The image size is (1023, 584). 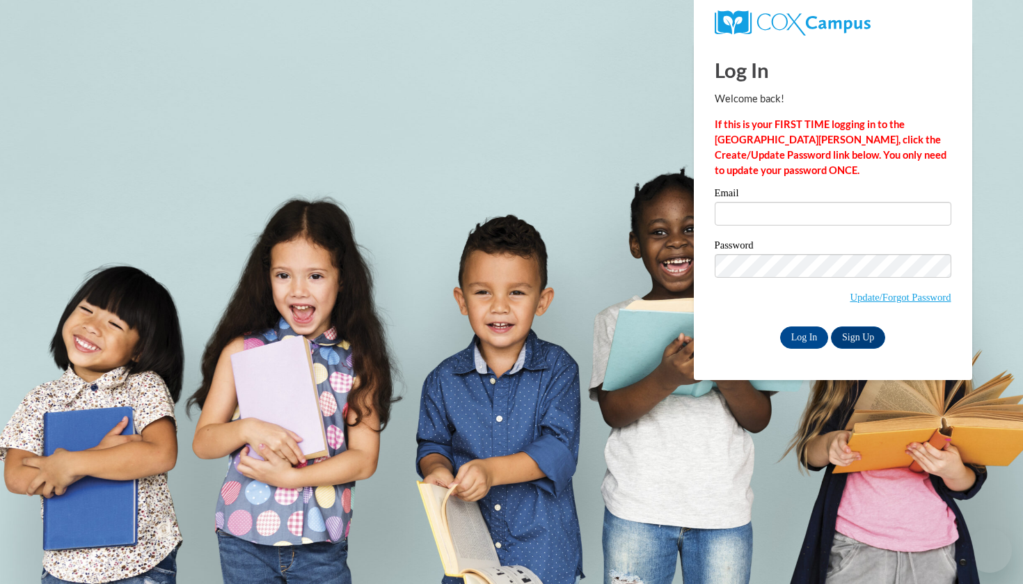 What do you see at coordinates (833, 70) in the screenshot?
I see `h1: Log In` at bounding box center [833, 70].